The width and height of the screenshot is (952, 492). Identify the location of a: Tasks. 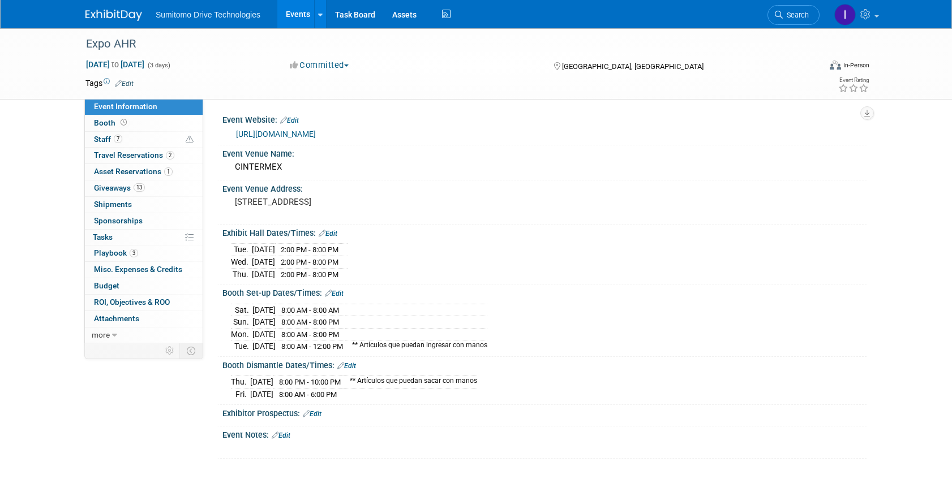
(144, 238).